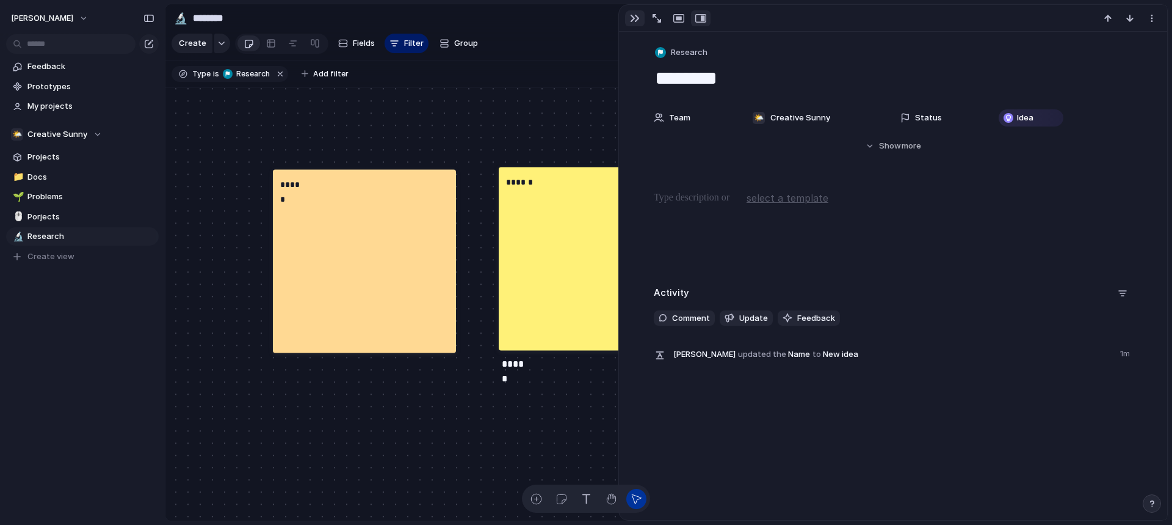  Describe the element at coordinates (331, 74) in the screenshot. I see `span: Add filter` at that location.